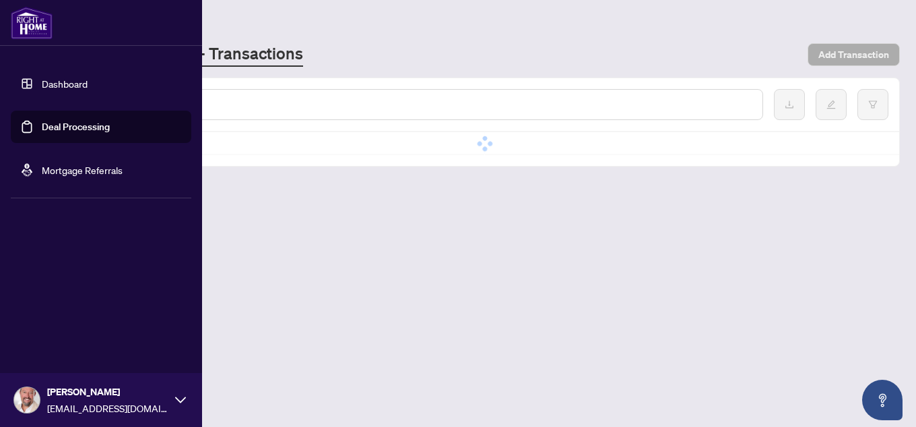 Image resolution: width=916 pixels, height=427 pixels. What do you see at coordinates (65, 84) in the screenshot?
I see `a: Dashboard` at bounding box center [65, 84].